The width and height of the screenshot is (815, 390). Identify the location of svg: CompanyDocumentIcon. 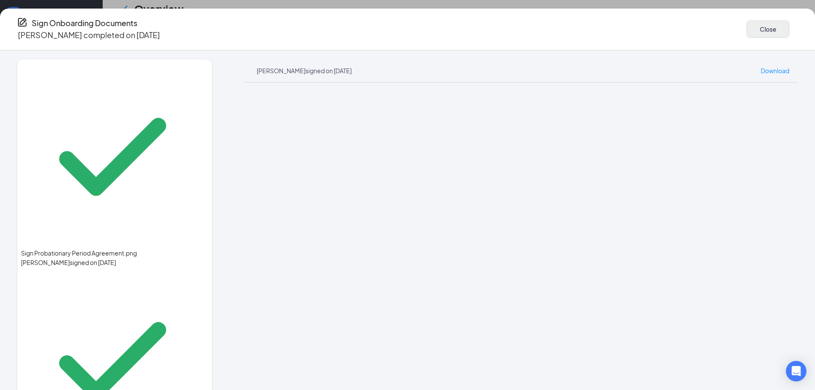
(22, 22).